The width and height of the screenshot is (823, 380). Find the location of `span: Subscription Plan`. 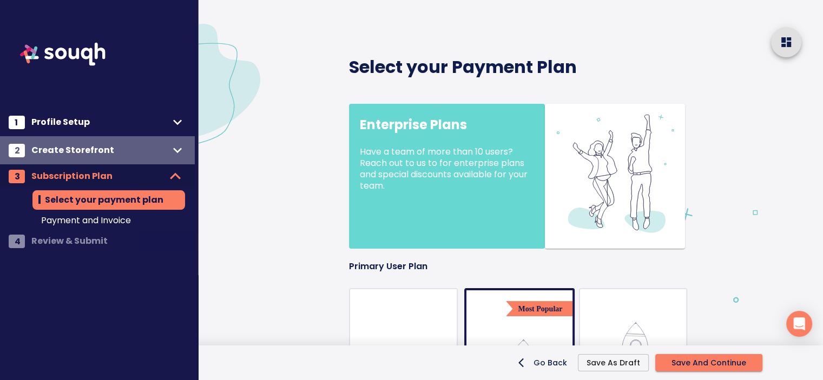

span: Subscription Plan is located at coordinates (98, 176).